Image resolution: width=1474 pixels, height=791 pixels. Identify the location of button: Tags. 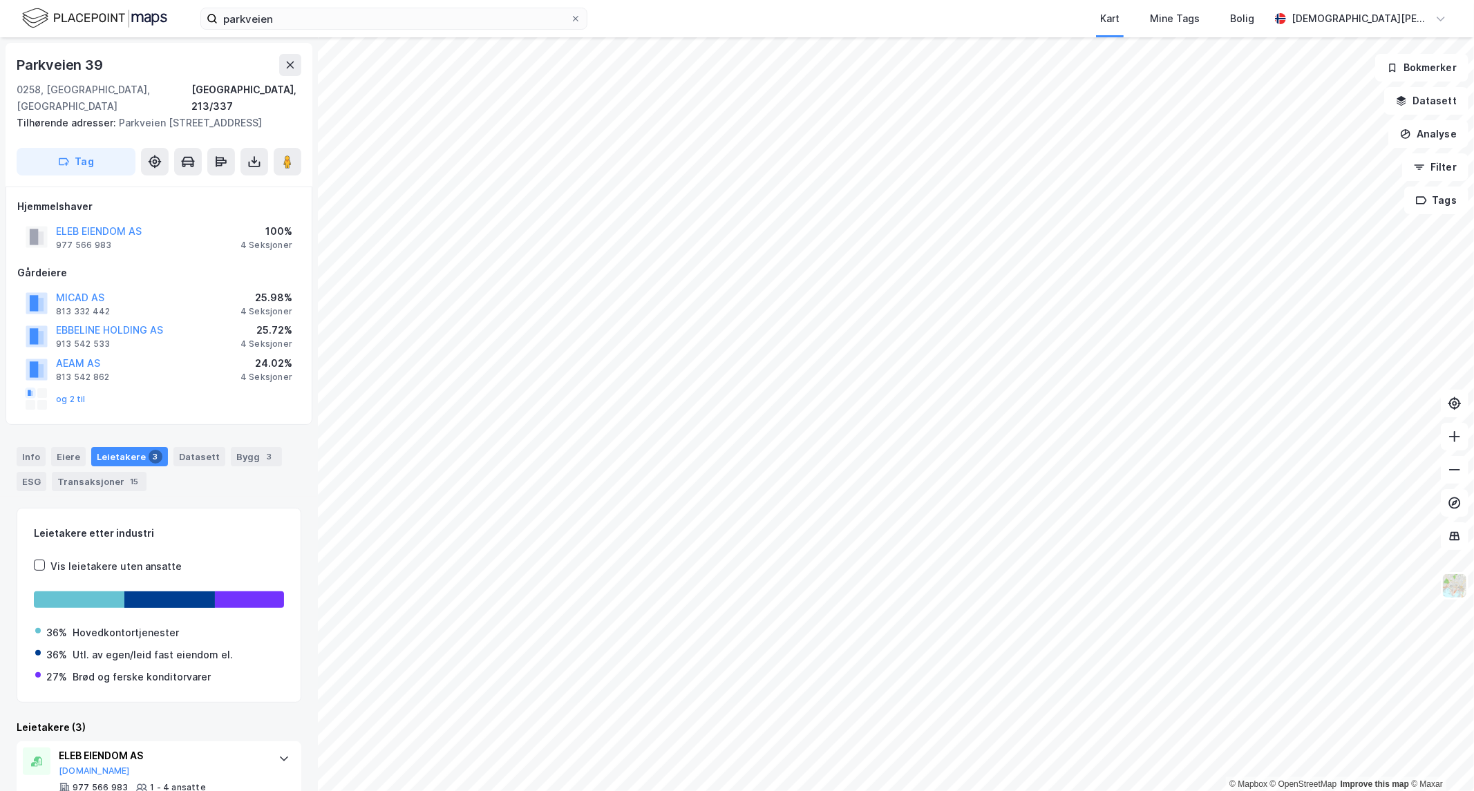
(1436, 200).